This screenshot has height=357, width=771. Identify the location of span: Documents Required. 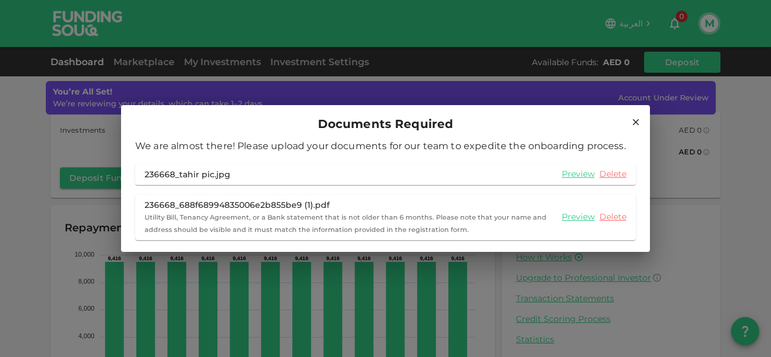
(386, 124).